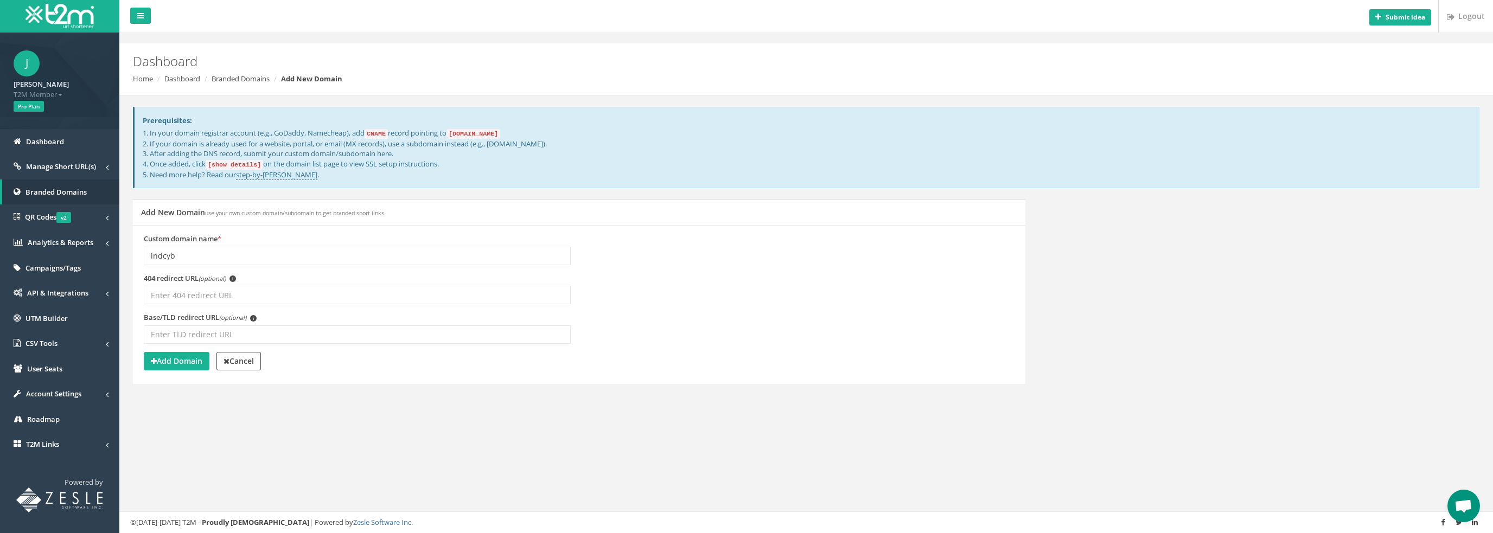 Image resolution: width=1493 pixels, height=533 pixels. What do you see at coordinates (357, 256) in the screenshot?
I see `input: Enter domain name` at bounding box center [357, 256].